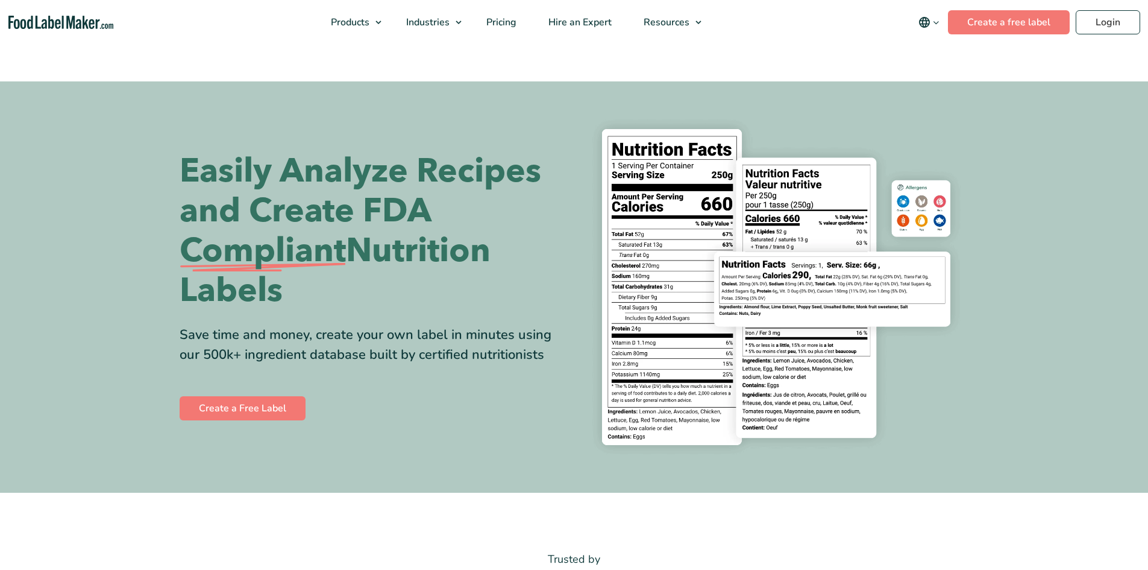 The width and height of the screenshot is (1148, 570). Describe the element at coordinates (1108, 22) in the screenshot. I see `a: Login` at that location.